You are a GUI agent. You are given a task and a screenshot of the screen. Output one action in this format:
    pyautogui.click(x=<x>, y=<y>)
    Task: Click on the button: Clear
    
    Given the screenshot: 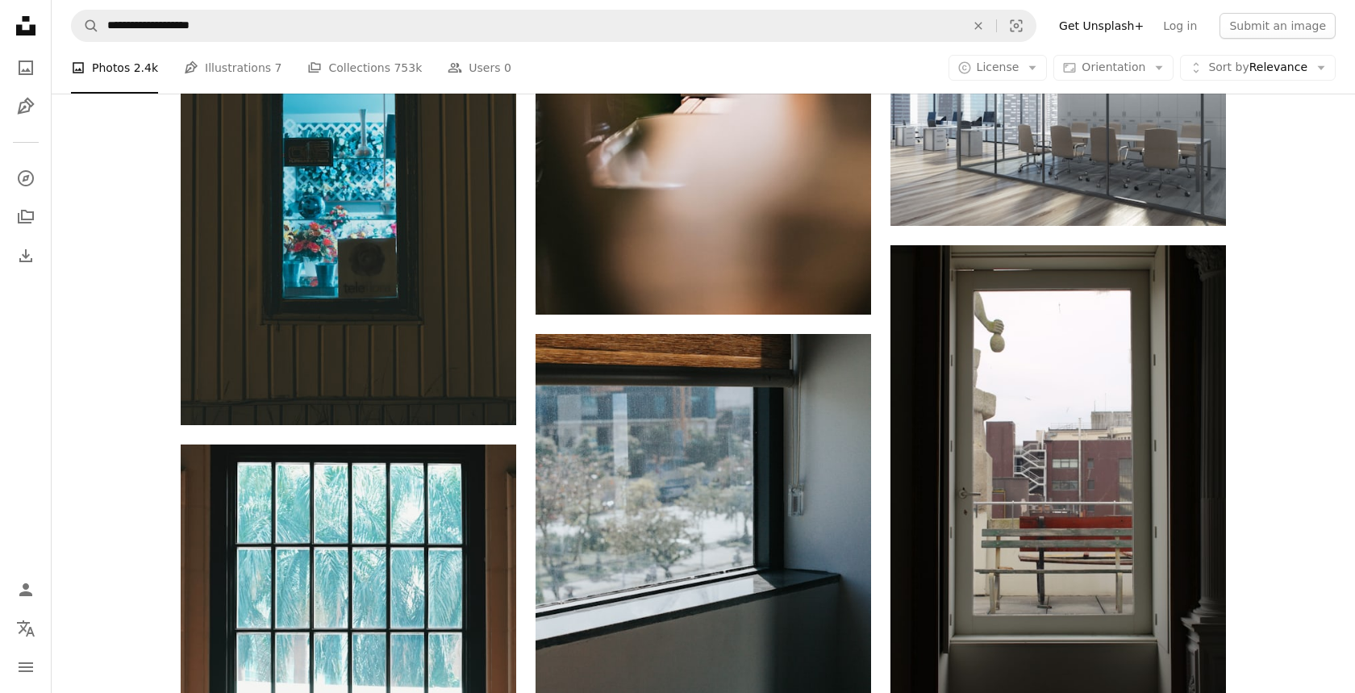 What is the action you would take?
    pyautogui.click(x=978, y=26)
    